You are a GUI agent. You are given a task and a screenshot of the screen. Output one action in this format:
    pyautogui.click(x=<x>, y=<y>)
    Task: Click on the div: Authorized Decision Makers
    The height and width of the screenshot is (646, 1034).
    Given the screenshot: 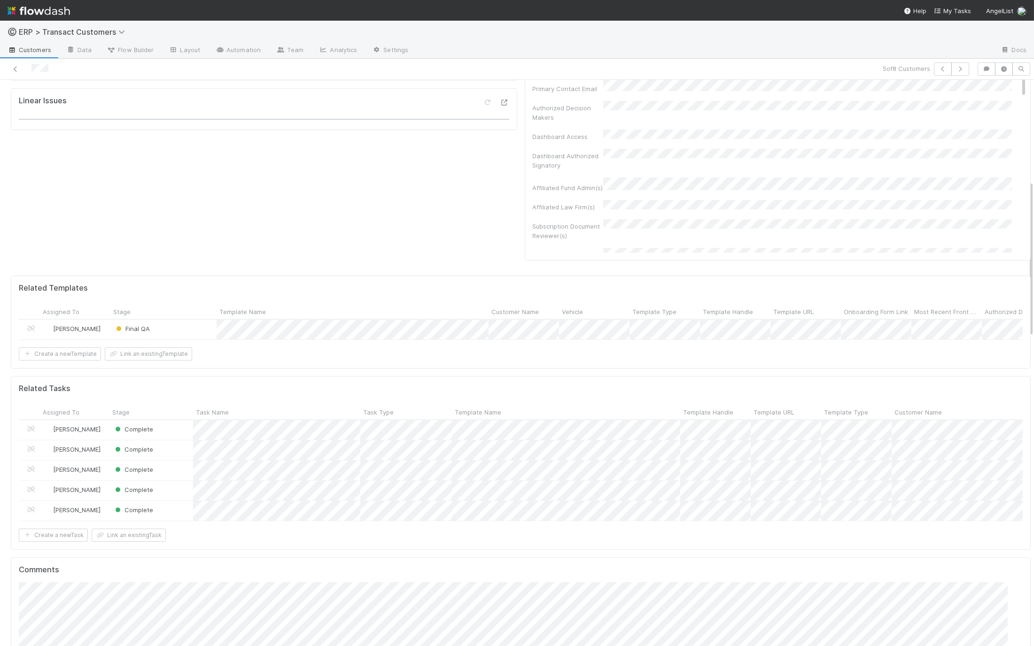 What is the action you would take?
    pyautogui.click(x=568, y=113)
    